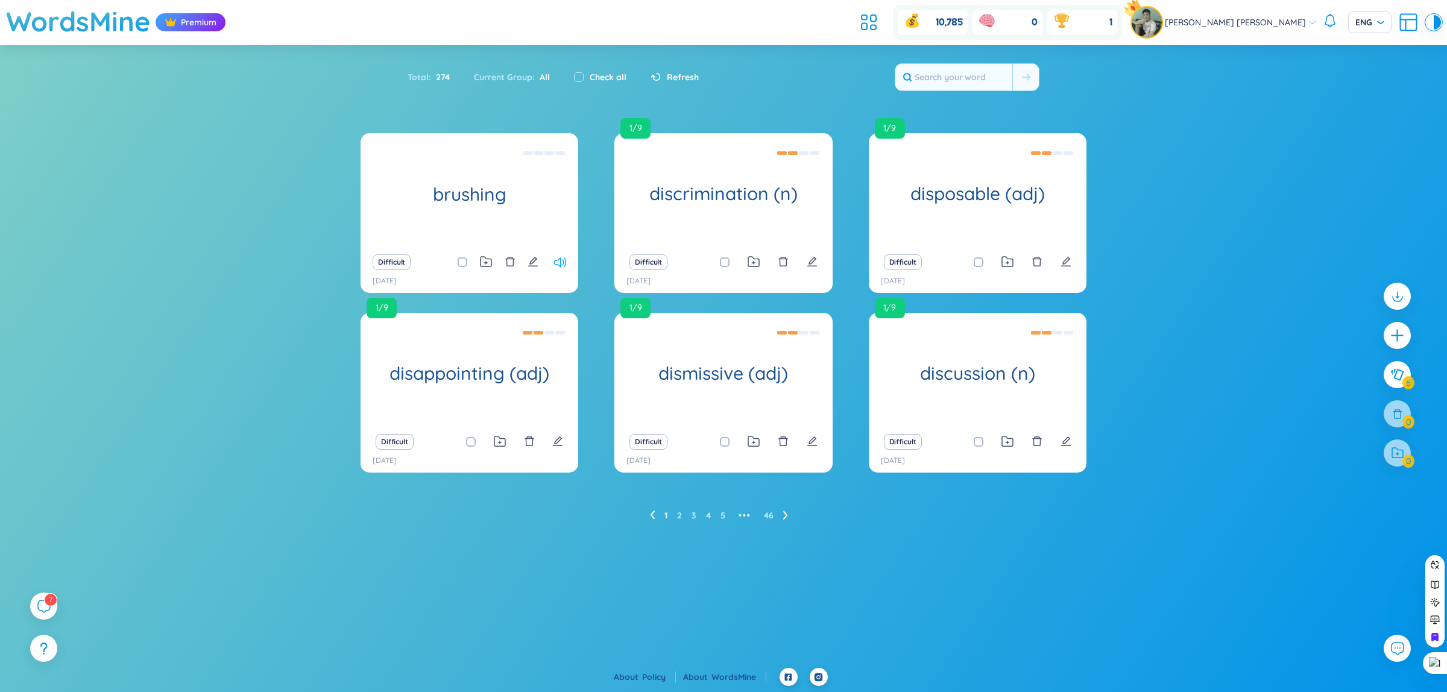 This screenshot has height=692, width=1447. What do you see at coordinates (723, 373) in the screenshot?
I see `h1: dismissive (adj)` at bounding box center [723, 373].